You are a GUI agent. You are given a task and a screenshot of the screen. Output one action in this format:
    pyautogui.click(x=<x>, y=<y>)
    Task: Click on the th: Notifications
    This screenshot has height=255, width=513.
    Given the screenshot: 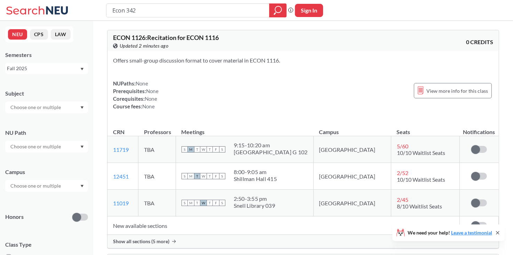 What is the action you would take?
    pyautogui.click(x=479, y=129)
    